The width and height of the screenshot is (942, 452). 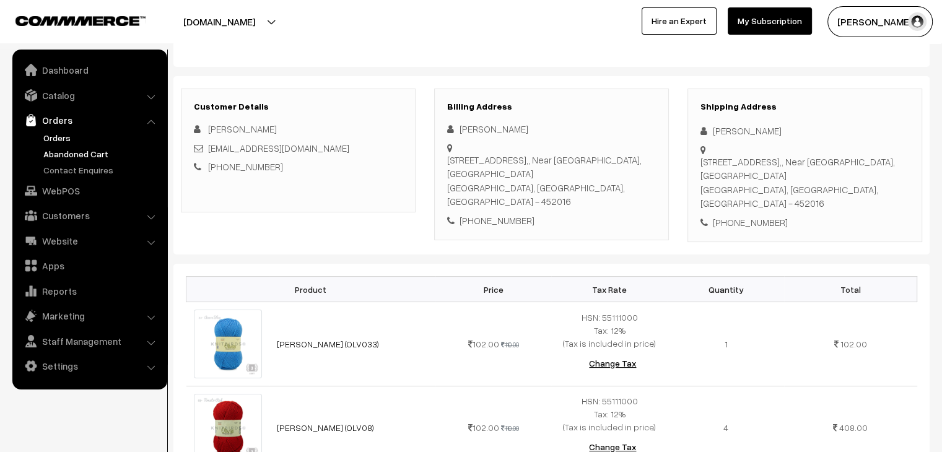 I want to click on span: 408.00, so click(x=853, y=427).